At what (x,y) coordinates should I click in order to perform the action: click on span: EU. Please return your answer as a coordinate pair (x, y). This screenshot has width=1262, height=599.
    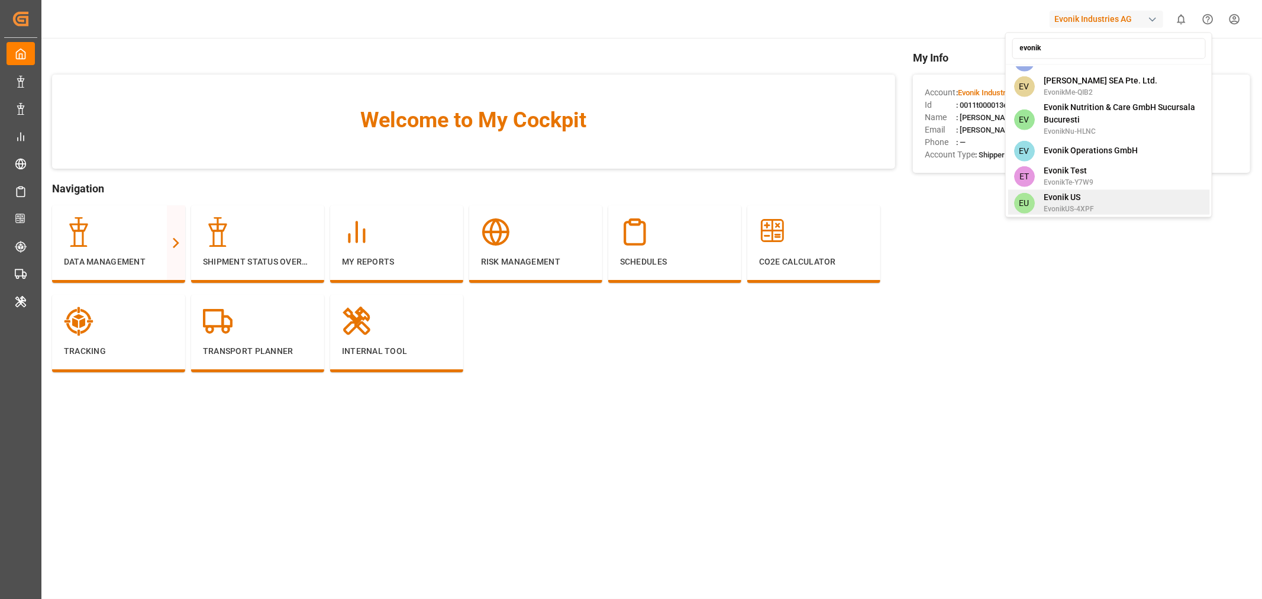
    Looking at the image, I should click on (1024, 202).